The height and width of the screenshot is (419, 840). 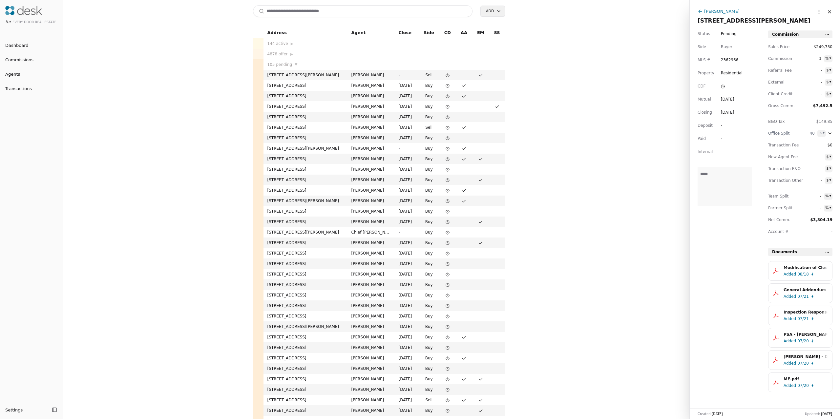 I want to click on span: $149.85, so click(x=824, y=122).